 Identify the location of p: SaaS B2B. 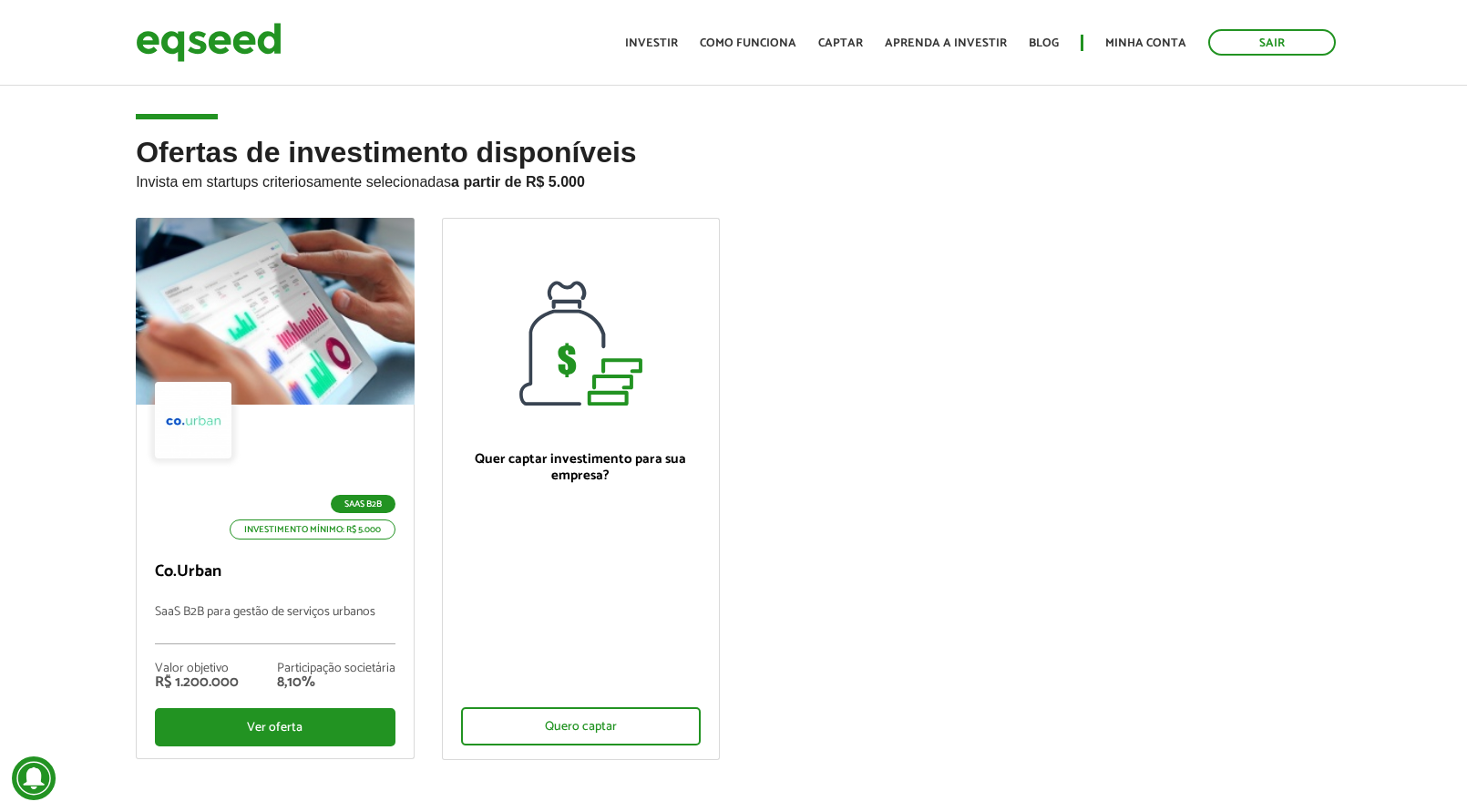
(363, 504).